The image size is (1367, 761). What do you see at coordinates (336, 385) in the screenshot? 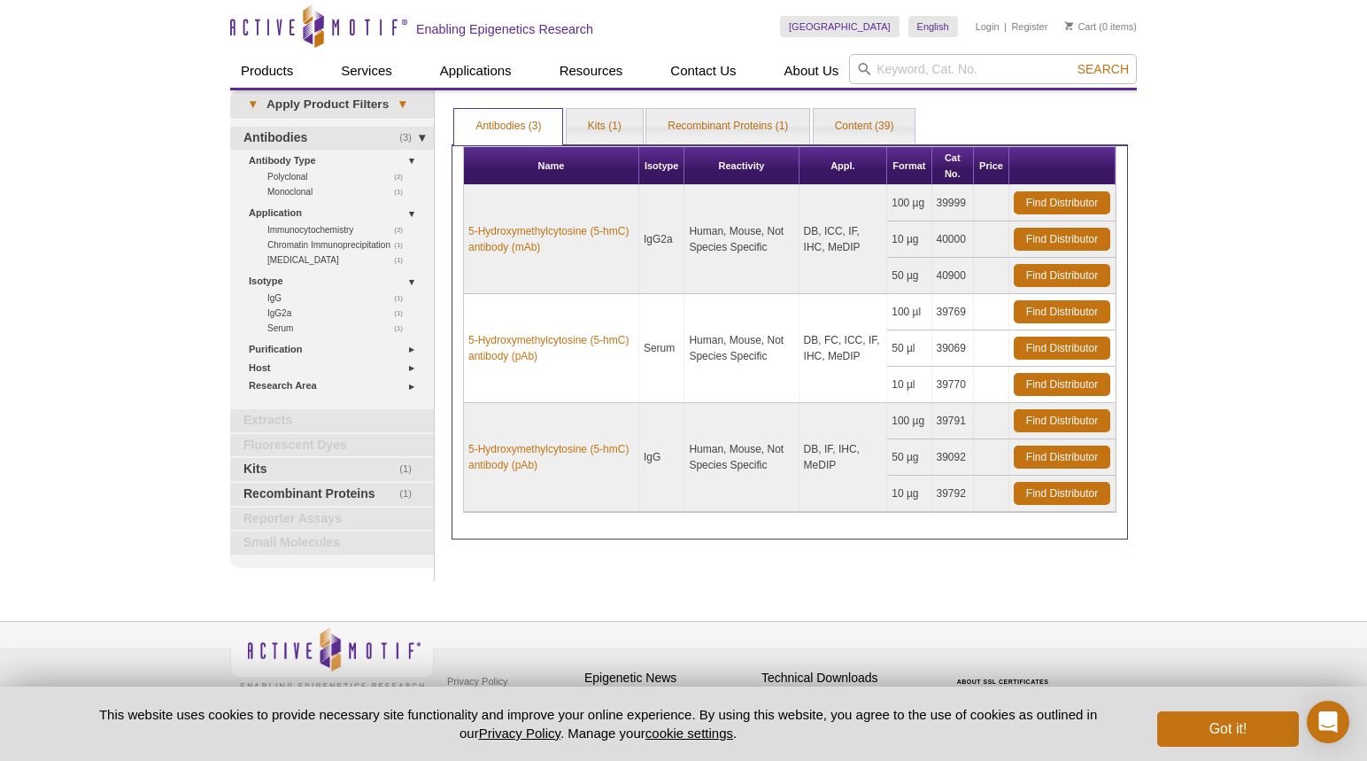
I see `a: Research Area` at bounding box center [336, 385].